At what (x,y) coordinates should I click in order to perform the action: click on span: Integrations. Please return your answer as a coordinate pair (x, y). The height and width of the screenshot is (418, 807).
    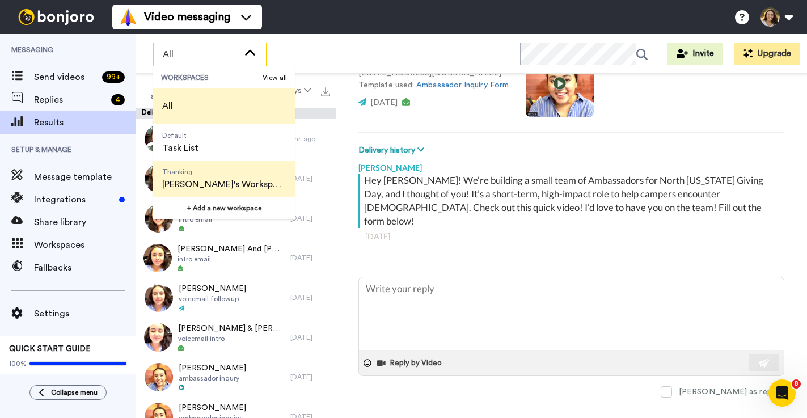
    Looking at the image, I should click on (74, 200).